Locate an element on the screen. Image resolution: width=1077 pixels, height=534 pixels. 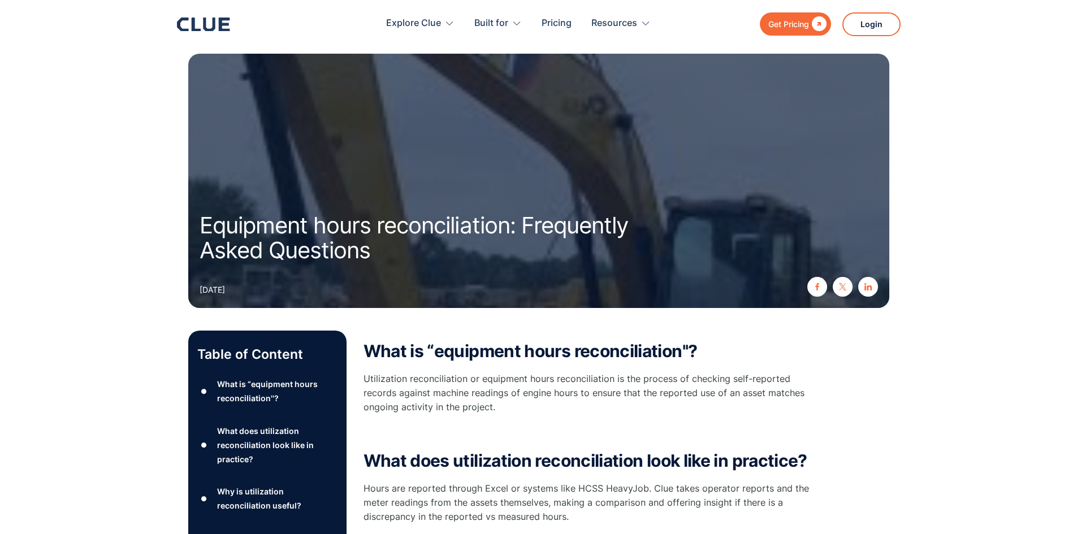
div: What does utilization reconciliation look like in practice? is located at coordinates (277, 446).